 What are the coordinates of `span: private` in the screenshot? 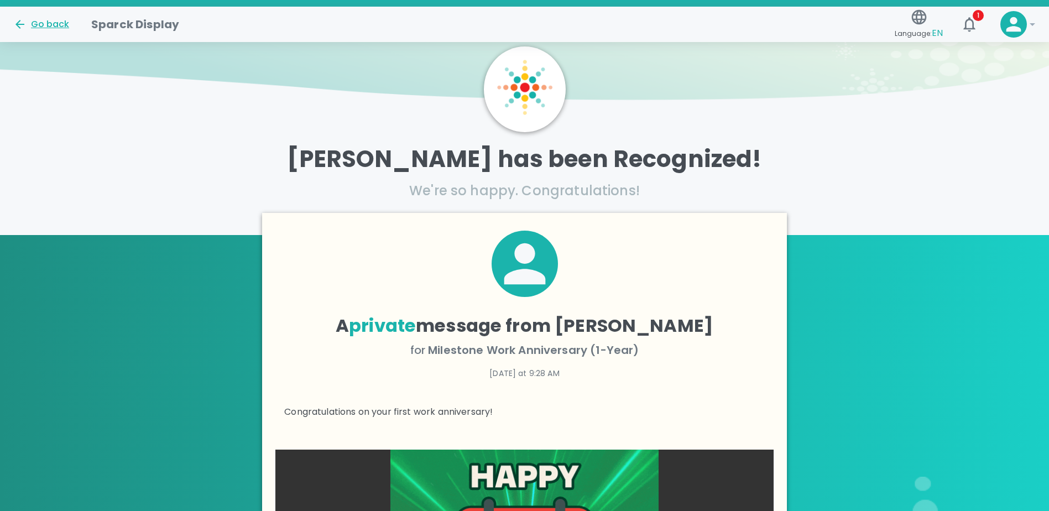 It's located at (382, 325).